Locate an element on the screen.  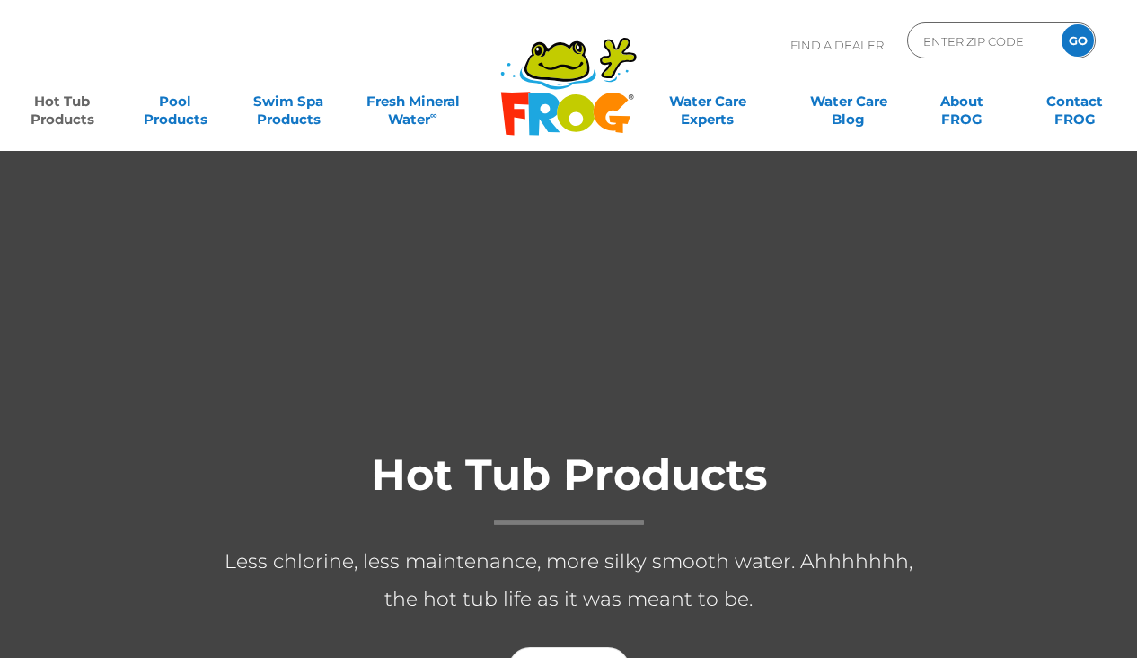
a: AboutFROG is located at coordinates (962, 102).